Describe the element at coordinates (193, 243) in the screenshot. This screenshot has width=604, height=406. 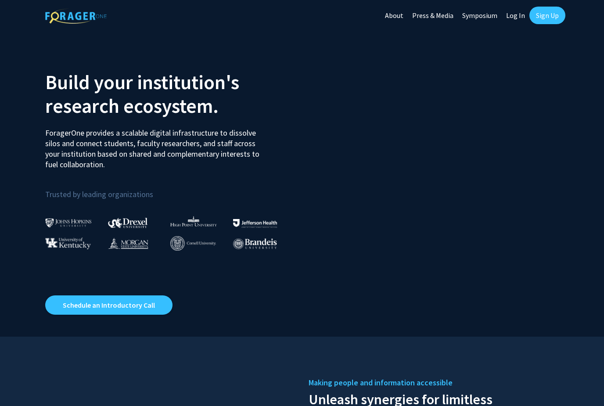
I see `img: Cornell University` at that location.